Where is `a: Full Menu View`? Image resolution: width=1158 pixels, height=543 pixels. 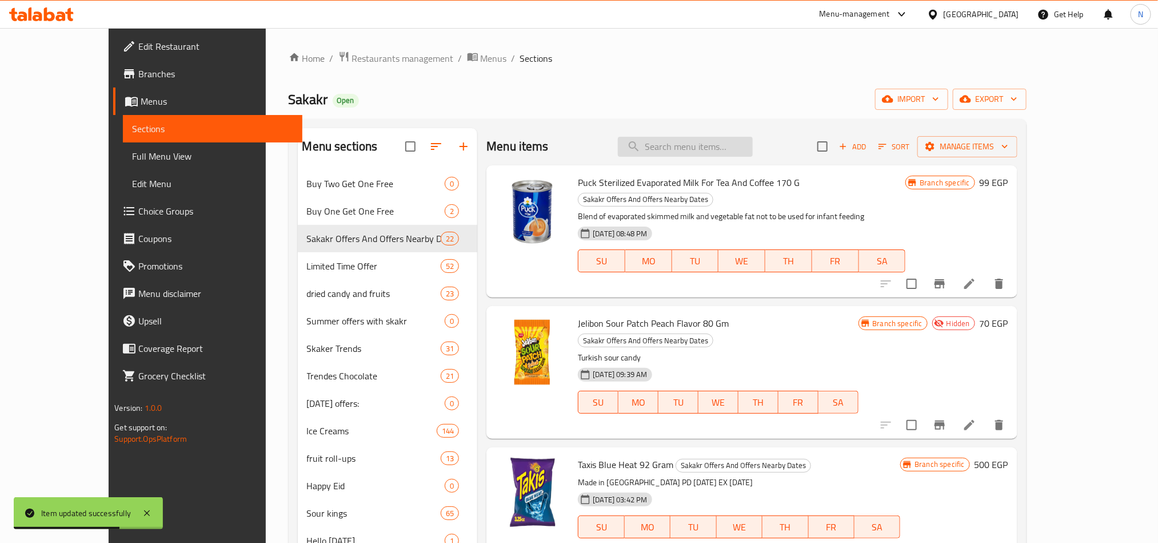
a: Full Menu View is located at coordinates (212, 156).